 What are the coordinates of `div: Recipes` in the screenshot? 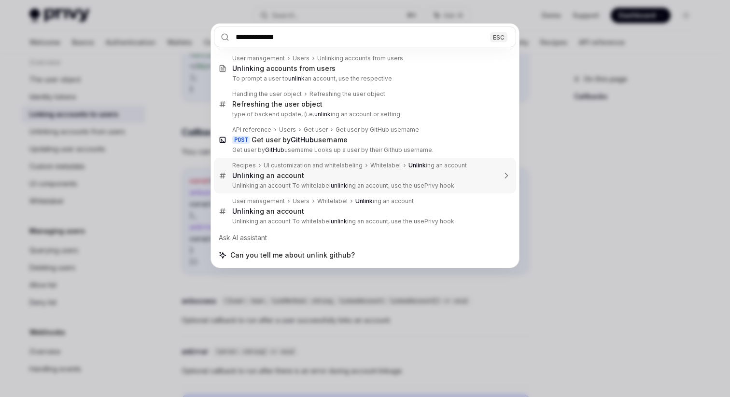 It's located at (244, 166).